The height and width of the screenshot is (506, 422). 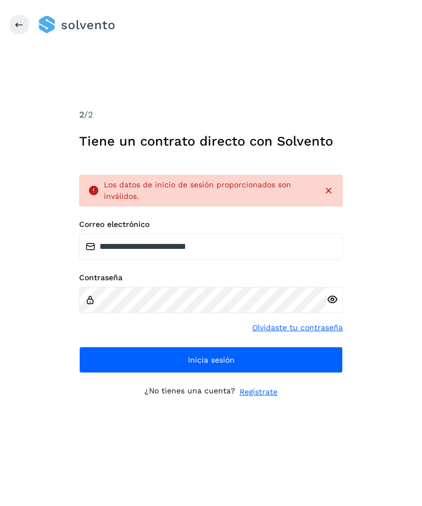 What do you see at coordinates (189, 391) in the screenshot?
I see `p: ¿No tienes una cuenta?` at bounding box center [189, 391].